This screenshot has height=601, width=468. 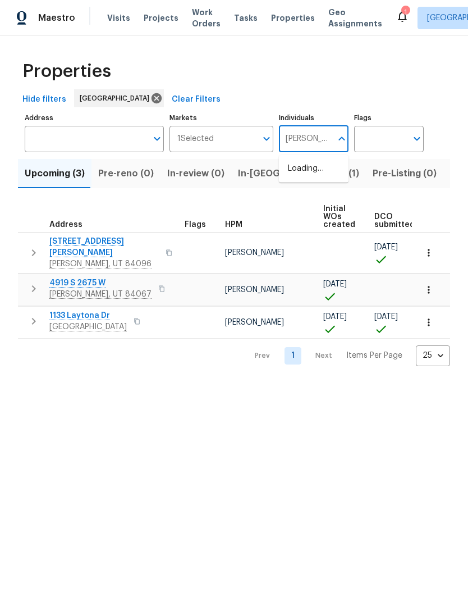 What do you see at coordinates (355, 18) in the screenshot?
I see `span: Geo Assignments` at bounding box center [355, 18].